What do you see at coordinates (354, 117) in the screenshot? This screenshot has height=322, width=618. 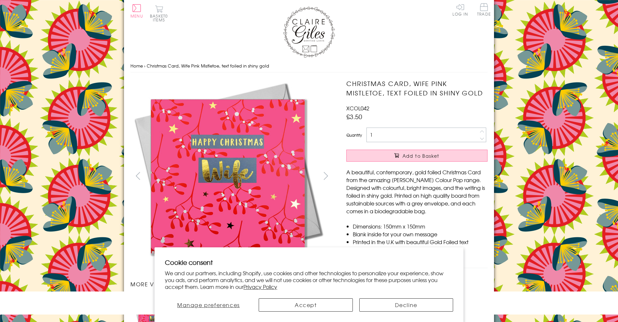 I see `span: £3.50` at bounding box center [354, 117].